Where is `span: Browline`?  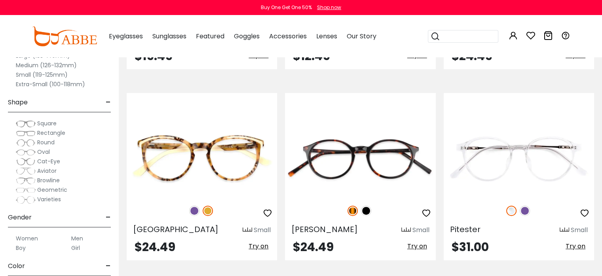 span: Browline is located at coordinates (48, 180).